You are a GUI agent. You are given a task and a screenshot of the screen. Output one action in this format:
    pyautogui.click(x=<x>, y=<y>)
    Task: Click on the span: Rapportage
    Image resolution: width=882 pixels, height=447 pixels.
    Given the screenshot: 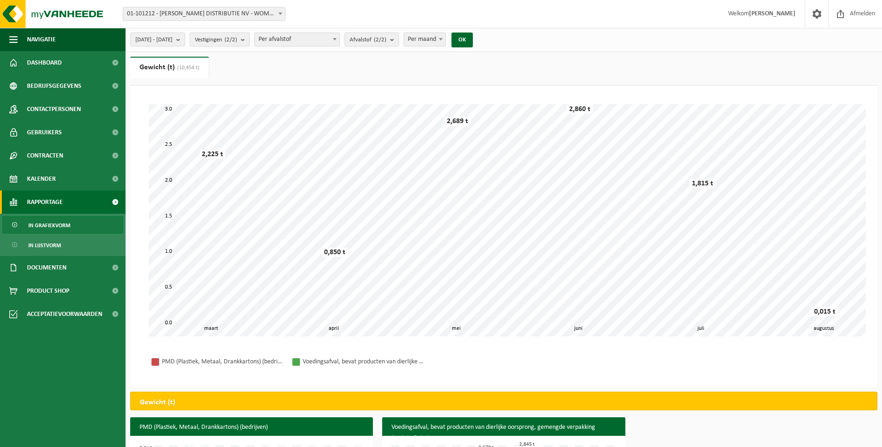 What is the action you would take?
    pyautogui.click(x=45, y=202)
    